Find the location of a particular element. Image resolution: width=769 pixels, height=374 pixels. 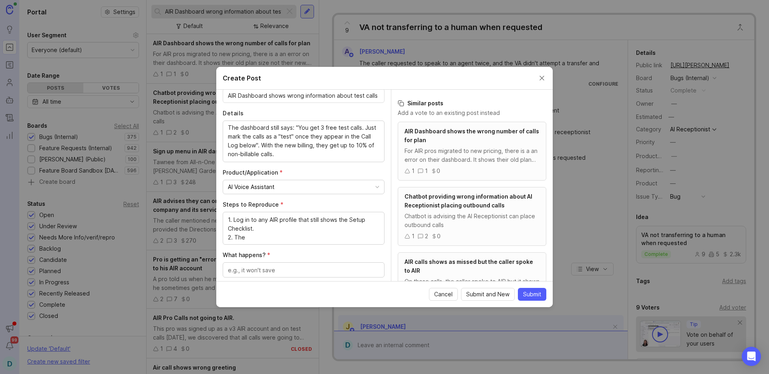

div: For AIR pros migrated to new pricing, there is a an error on their dashboard. It shows their old ... is located at coordinates (472, 155).